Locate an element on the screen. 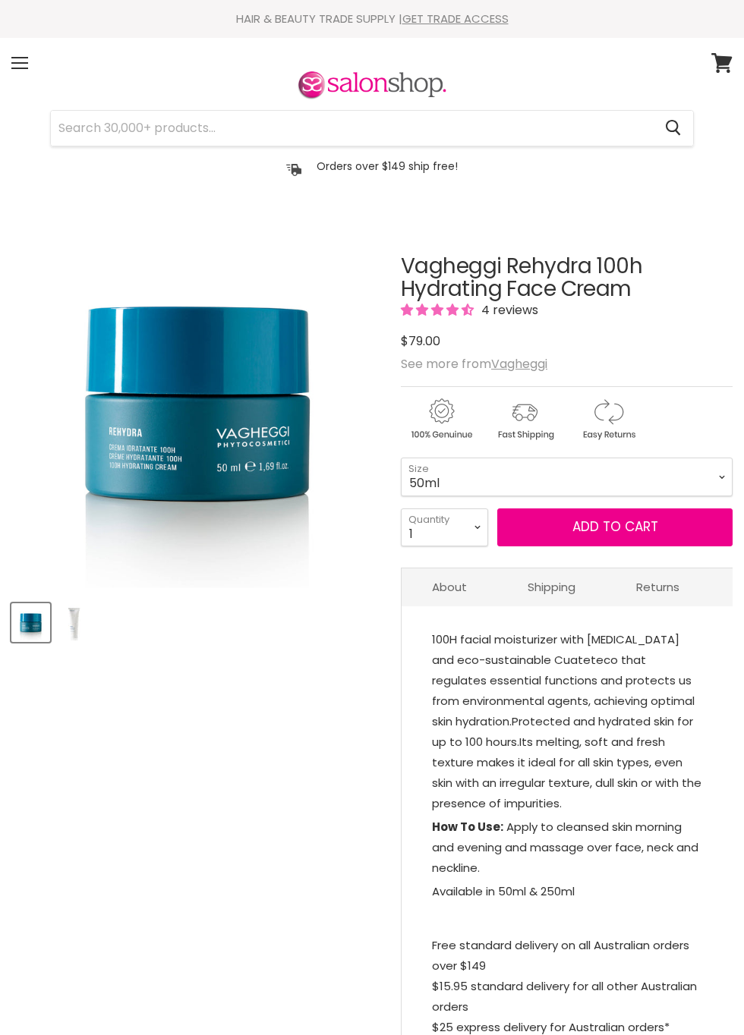 The width and height of the screenshot is (744, 1035). a: Shipping is located at coordinates (551, 587).